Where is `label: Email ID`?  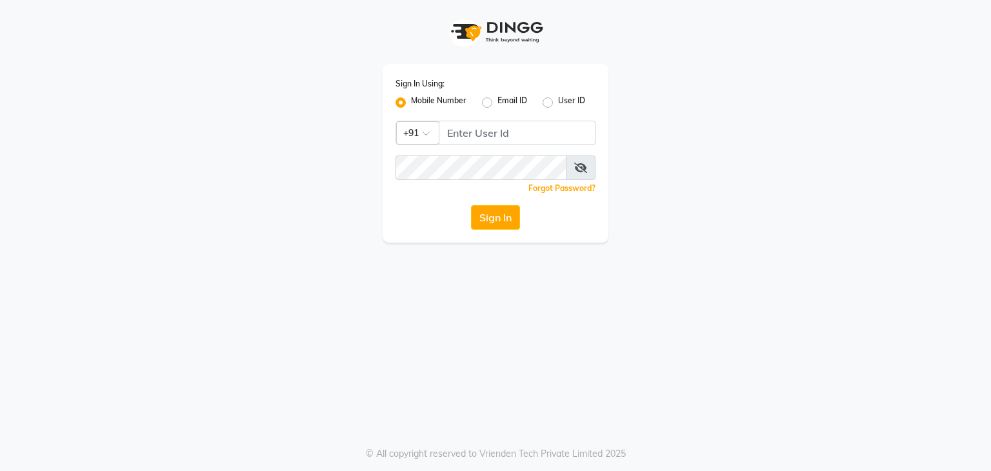
label: Email ID is located at coordinates (512, 103).